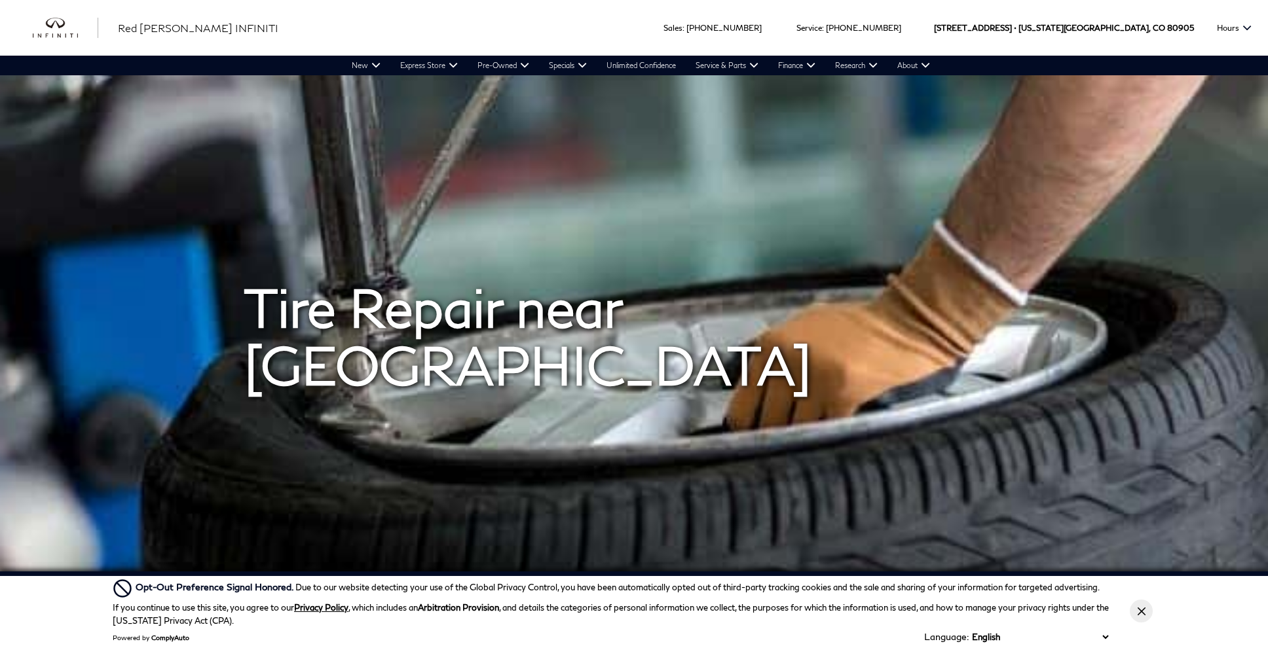  I want to click on a: Specials, so click(568, 65).